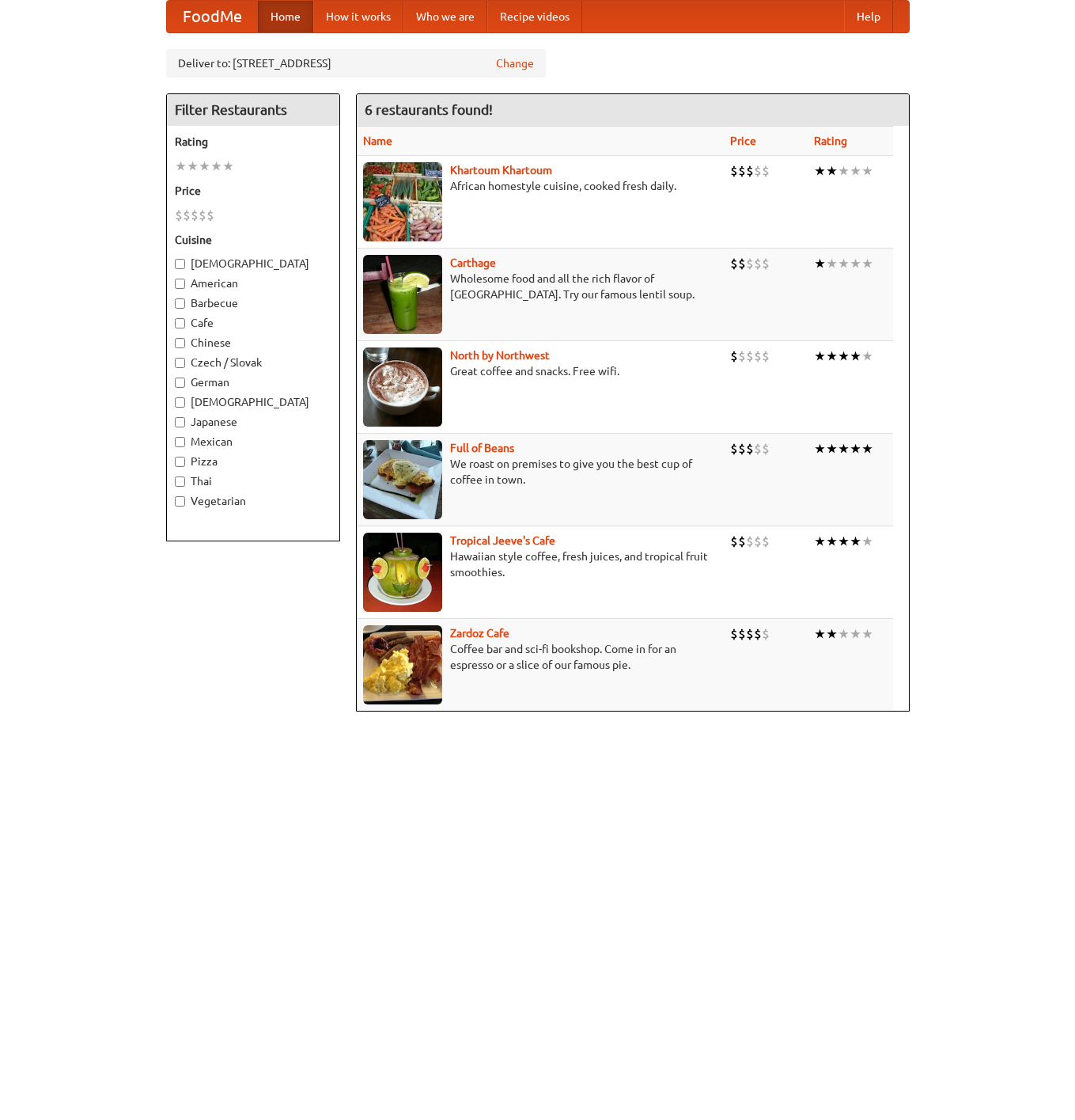 The width and height of the screenshot is (1075, 1120). I want to click on b: North by Northwest, so click(500, 355).